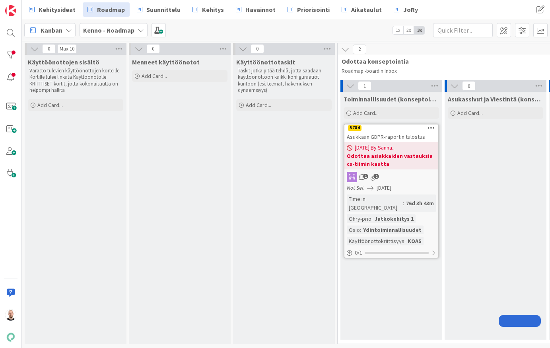  What do you see at coordinates (410, 10) in the screenshot?
I see `span: JoRy` at bounding box center [410, 10].